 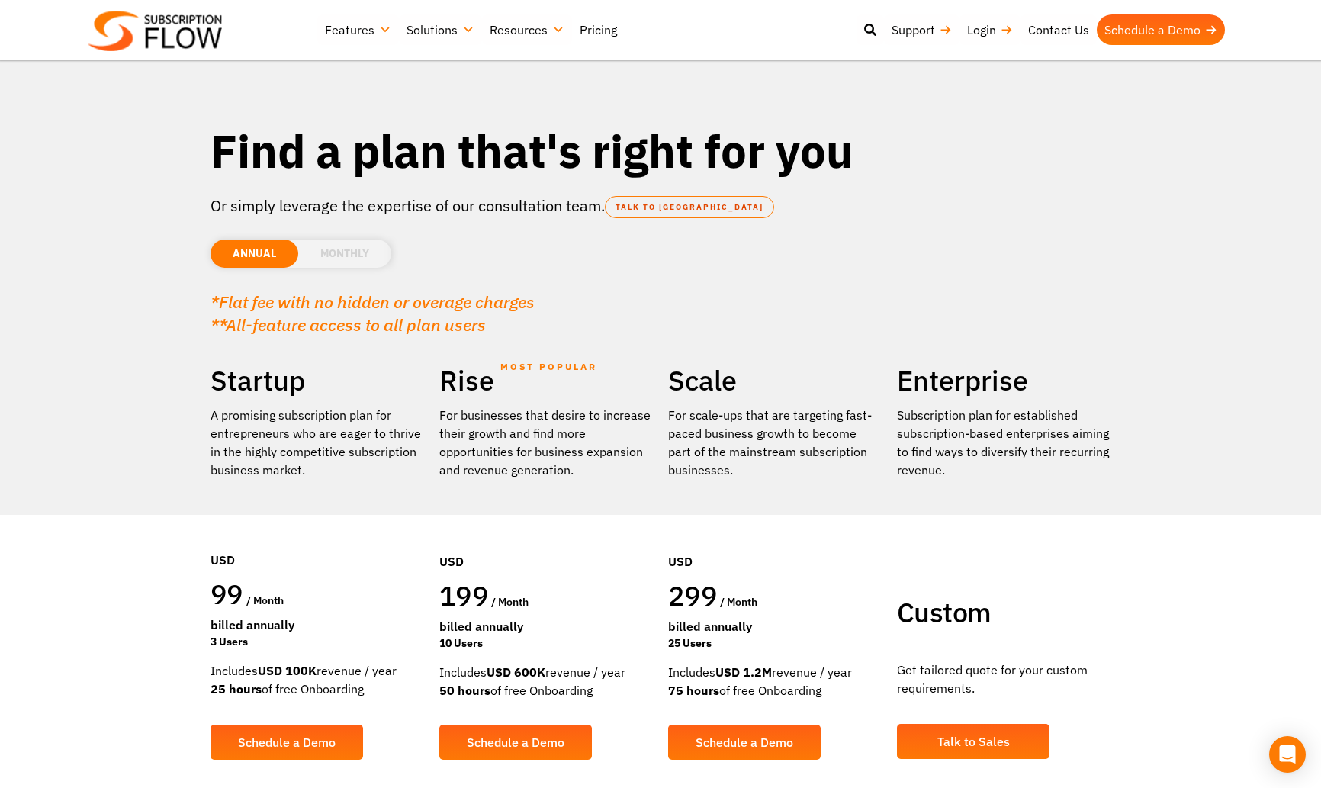 I want to click on a: Resources, so click(x=527, y=30).